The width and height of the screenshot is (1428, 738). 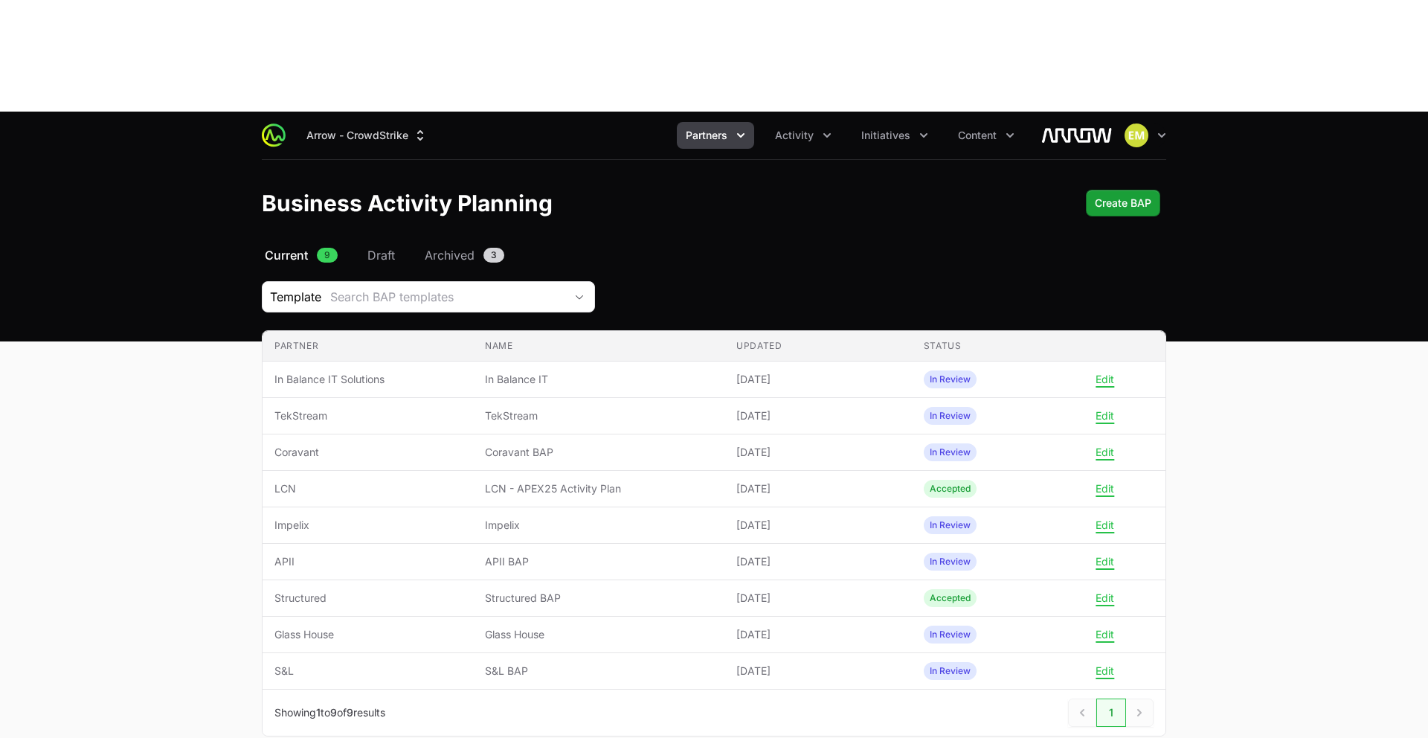 What do you see at coordinates (654, 135) in the screenshot?
I see `div: Main navigation` at bounding box center [654, 135].